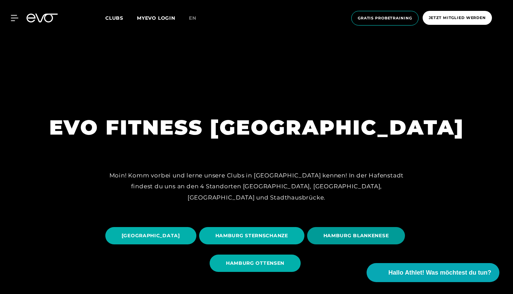  I want to click on a: MYEVO LOGIN, so click(156, 18).